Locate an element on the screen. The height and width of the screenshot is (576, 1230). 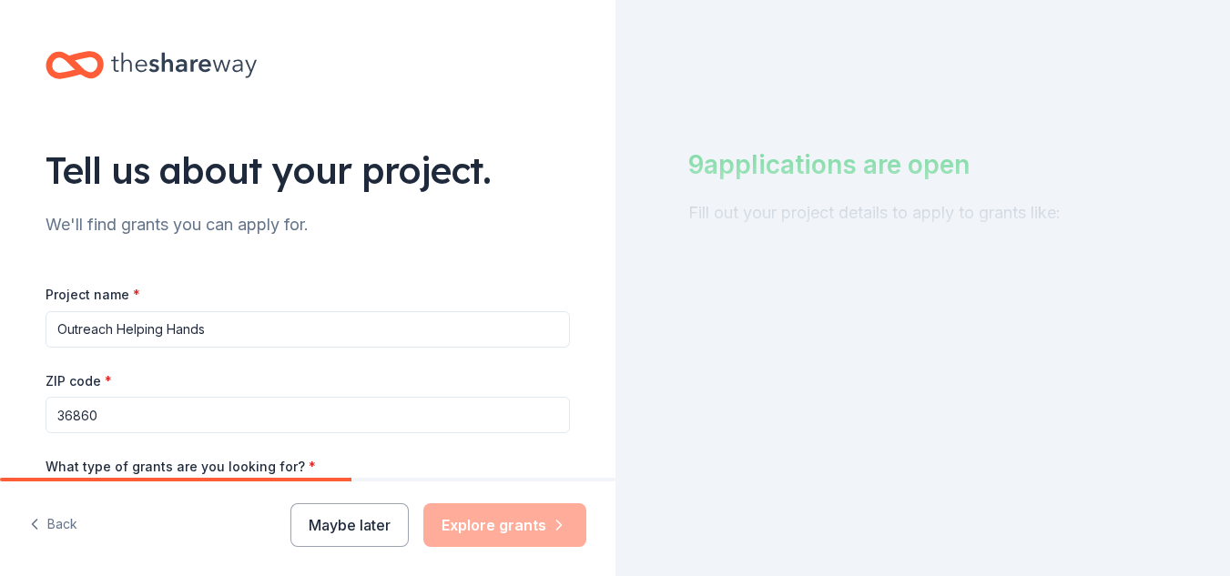
button: Back is located at coordinates (53, 525).